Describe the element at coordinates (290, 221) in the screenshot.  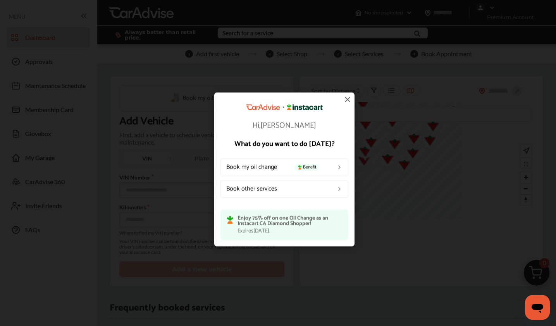
I see `p: Enjoy 75% off on one Oil Change as an Instacart CA Diamond Shopper!` at that location.